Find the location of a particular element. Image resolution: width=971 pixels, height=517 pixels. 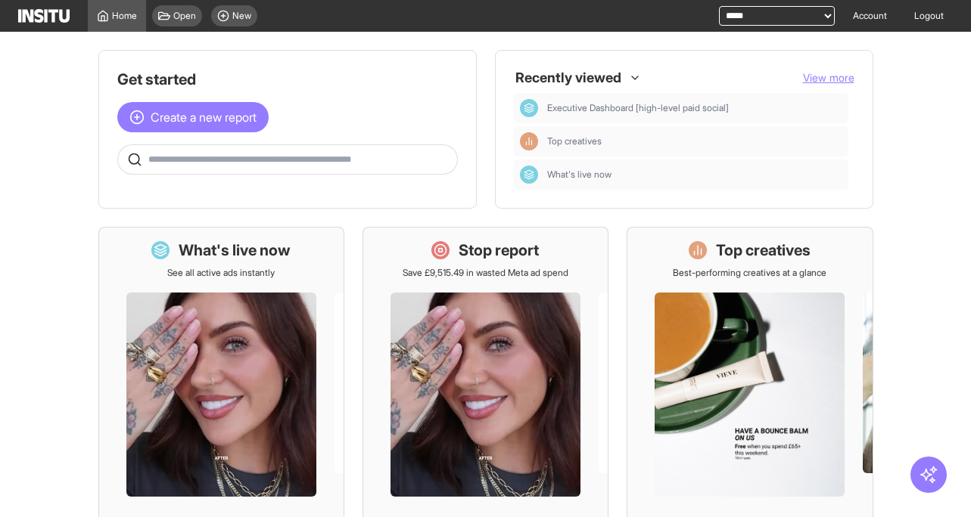

p: Save £9,515.49 in wasted Meta ad spend is located at coordinates (485, 273).